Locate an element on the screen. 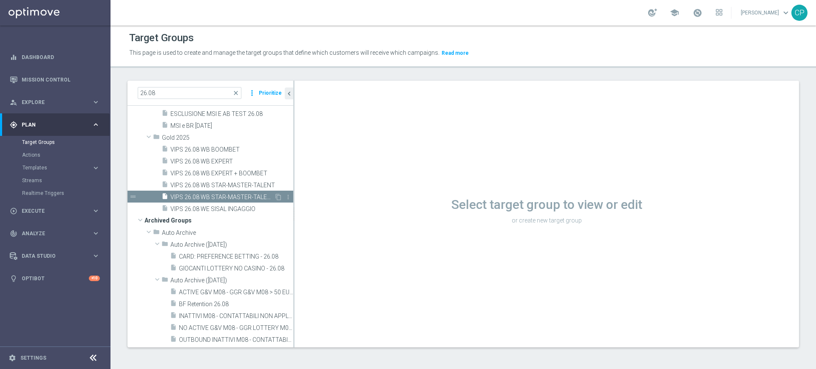  div: Plan is located at coordinates (51, 125).